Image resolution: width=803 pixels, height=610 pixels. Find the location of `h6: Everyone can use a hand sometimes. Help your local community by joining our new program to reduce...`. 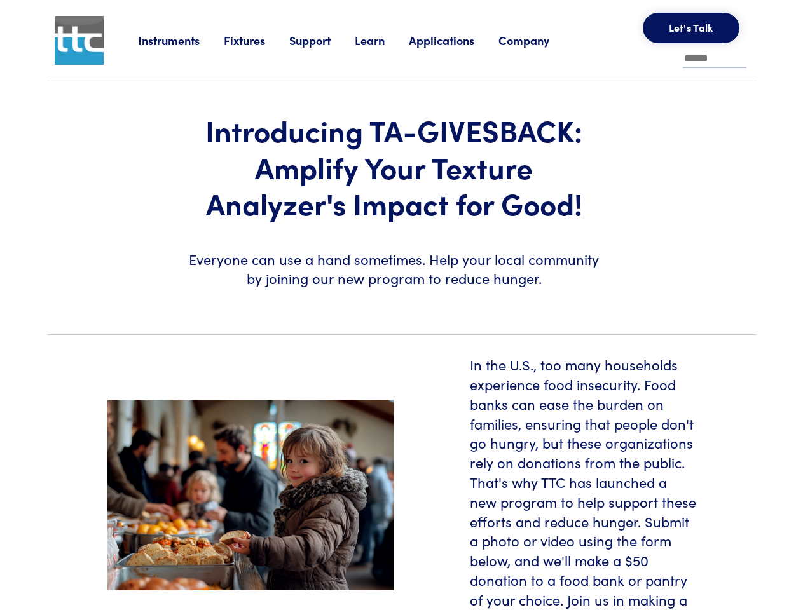

h6: Everyone can use a hand sometimes. Help your local community by joining our new program to reduce... is located at coordinates (394, 269).